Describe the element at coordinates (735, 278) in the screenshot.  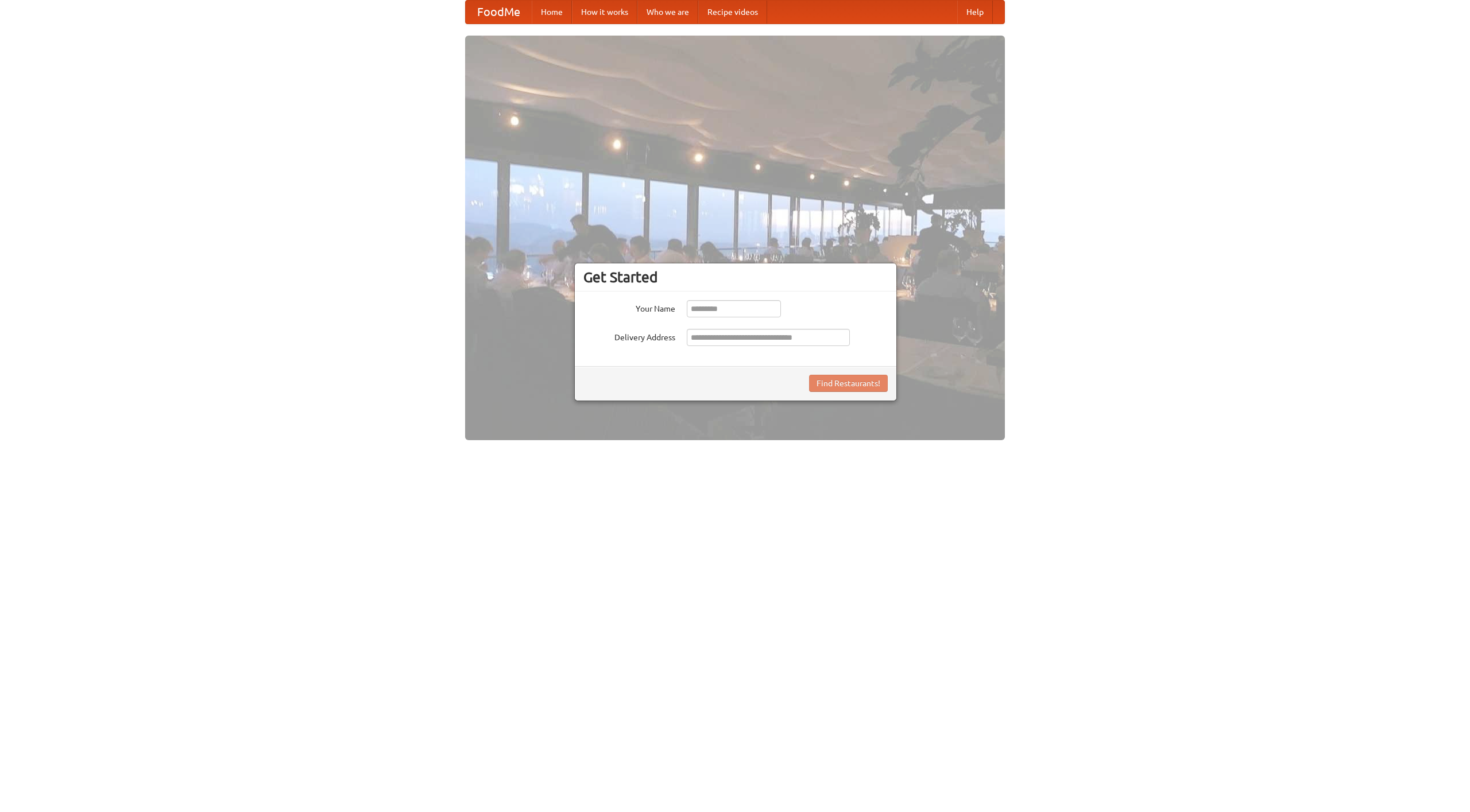
I see `h3: Get Started` at that location.